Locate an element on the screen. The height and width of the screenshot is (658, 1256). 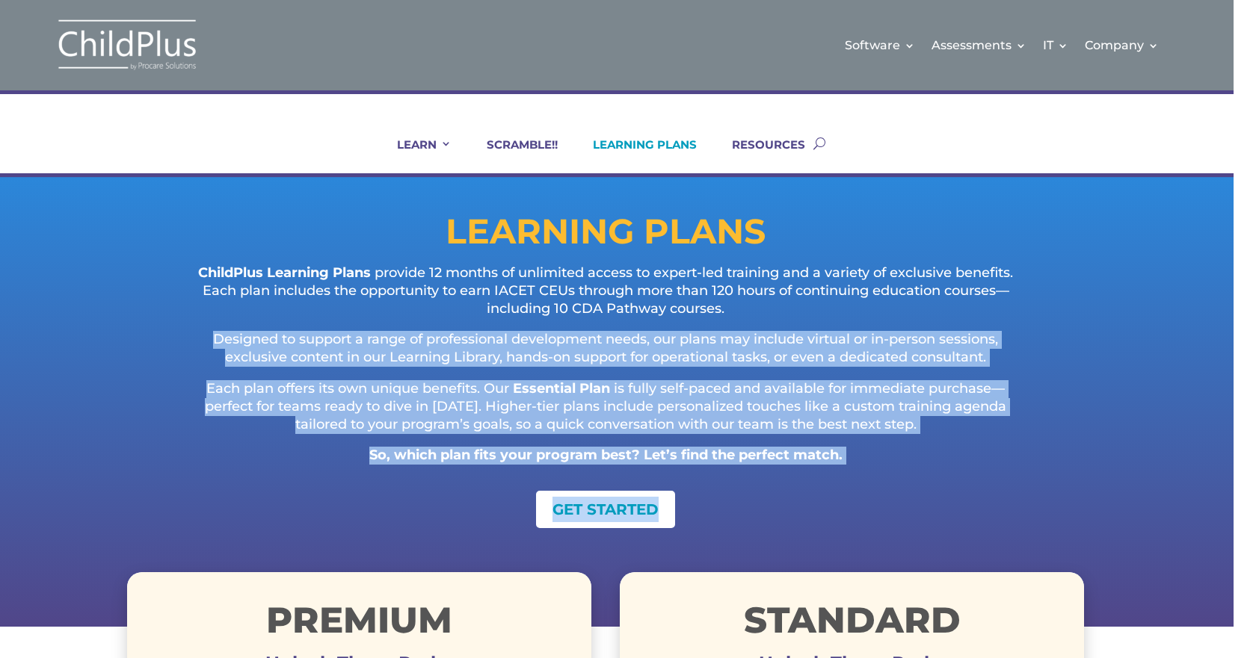
a: LEARNING PLANS is located at coordinates (635, 155).